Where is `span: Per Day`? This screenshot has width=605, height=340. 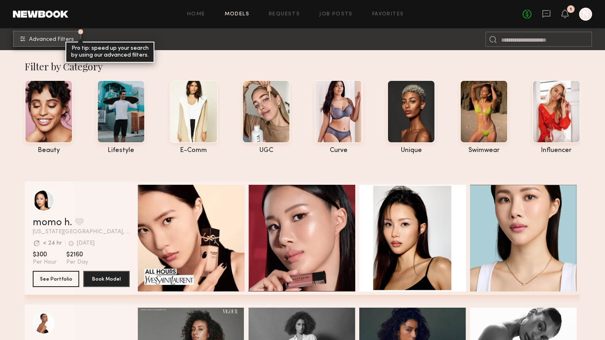 span: Per Day is located at coordinates (77, 262).